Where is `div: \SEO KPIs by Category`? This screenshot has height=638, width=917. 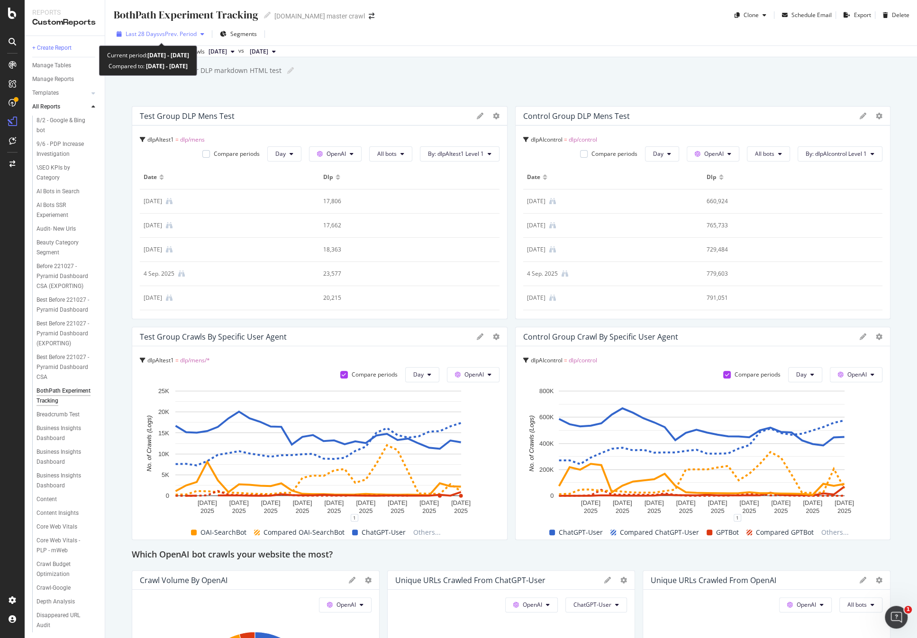 div: \SEO KPIs by Category is located at coordinates (63, 173).